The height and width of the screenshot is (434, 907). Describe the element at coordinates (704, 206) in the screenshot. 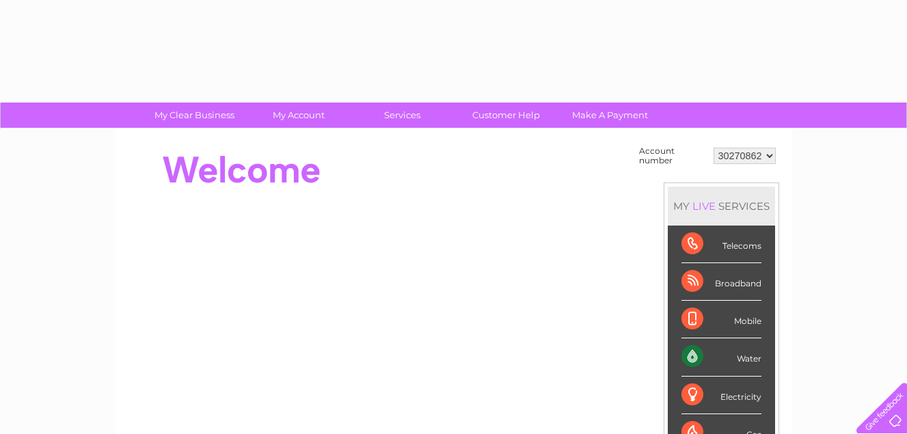

I see `div: LIVE` at that location.